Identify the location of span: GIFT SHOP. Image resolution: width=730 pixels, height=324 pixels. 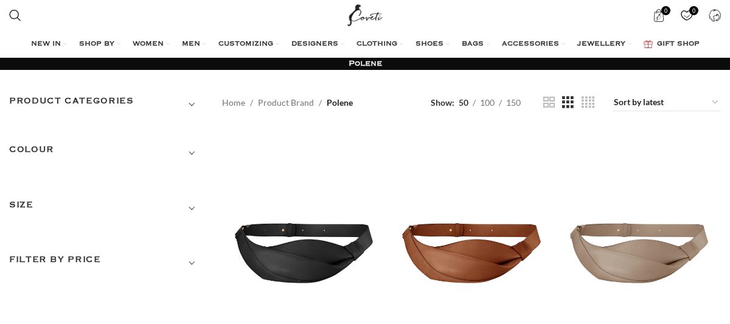
(678, 44).